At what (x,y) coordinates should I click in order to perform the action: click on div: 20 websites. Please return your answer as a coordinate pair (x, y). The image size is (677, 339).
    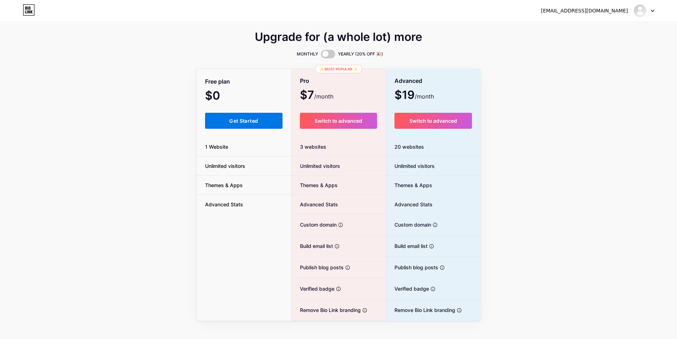
    Looking at the image, I should click on (433, 147).